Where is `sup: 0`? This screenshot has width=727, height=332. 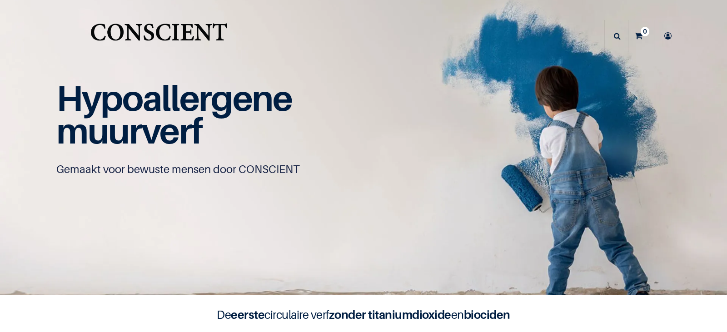
sup: 0 is located at coordinates (644, 31).